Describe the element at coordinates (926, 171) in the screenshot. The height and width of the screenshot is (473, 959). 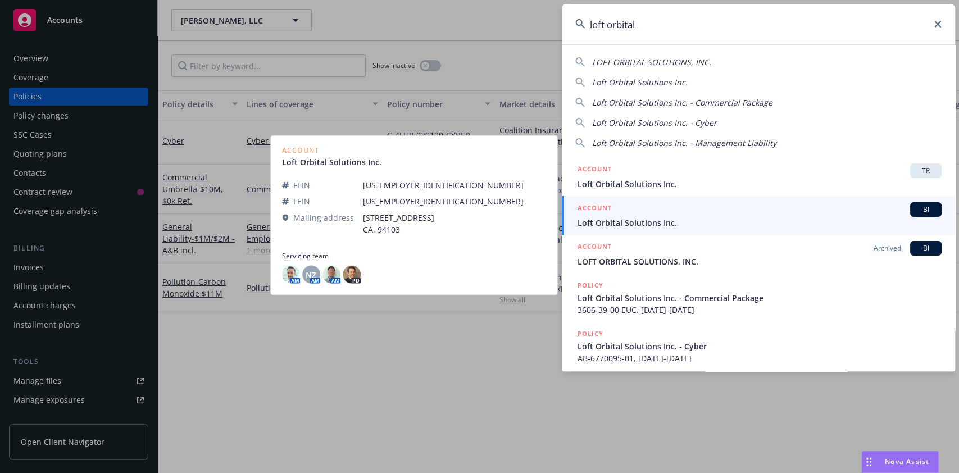
I see `span: TR` at that location.